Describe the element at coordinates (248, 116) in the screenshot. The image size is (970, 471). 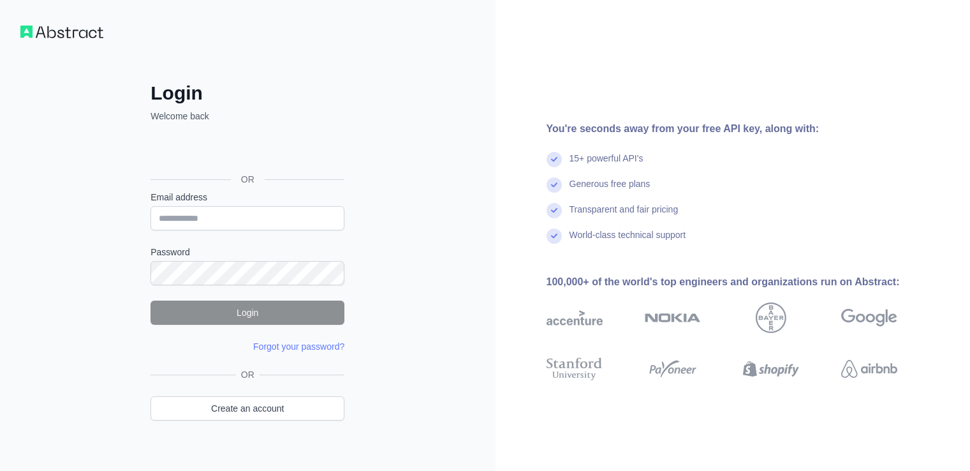
I see `p: Welcome back` at that location.